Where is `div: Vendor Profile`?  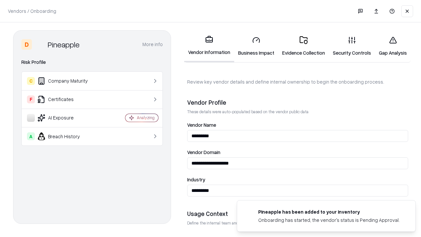 div: Vendor Profile is located at coordinates (298, 102).